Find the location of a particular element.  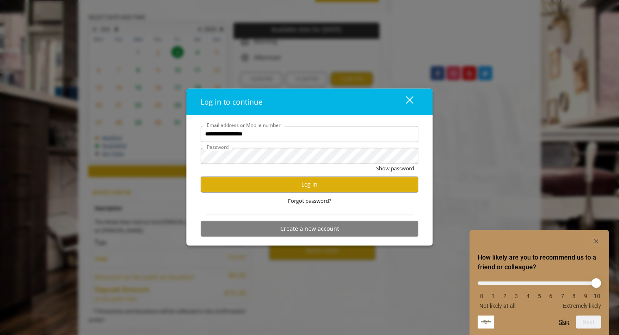

span: Not likely at all is located at coordinates (497, 306).